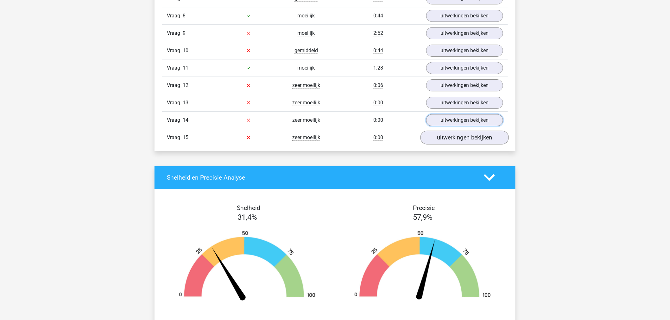  What do you see at coordinates (186, 68) in the screenshot?
I see `span: 11` at bounding box center [186, 68].